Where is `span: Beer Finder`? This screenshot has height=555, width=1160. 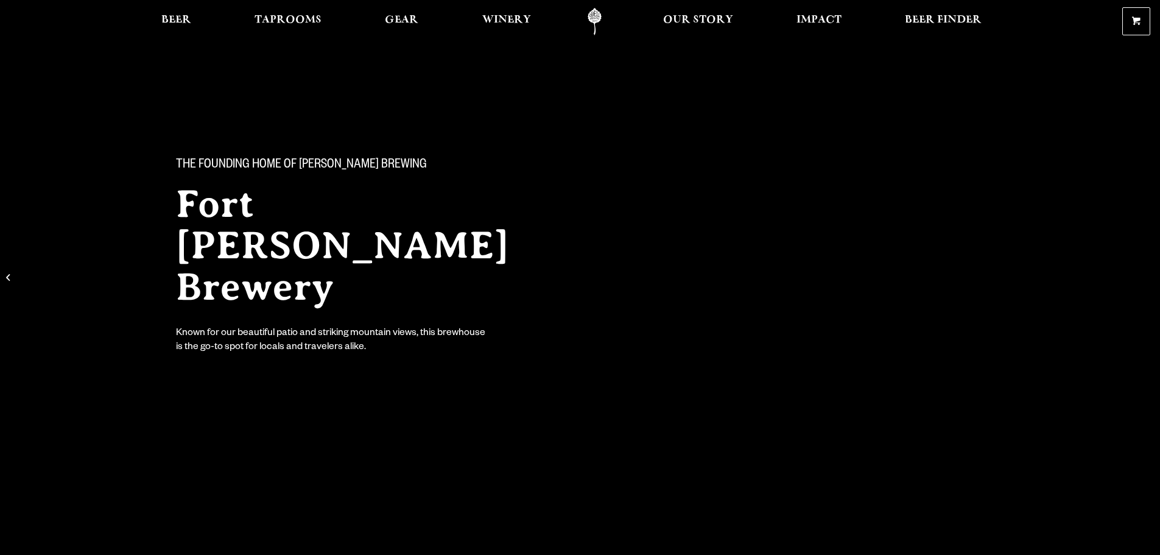
span: Beer Finder is located at coordinates (943, 20).